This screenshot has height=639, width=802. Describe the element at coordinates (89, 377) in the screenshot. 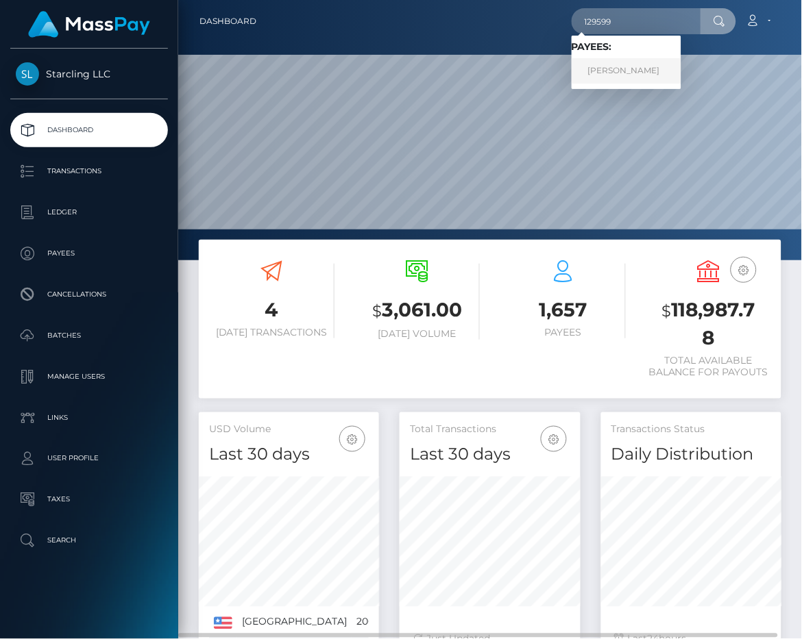

I see `p: Manage Users` at that location.